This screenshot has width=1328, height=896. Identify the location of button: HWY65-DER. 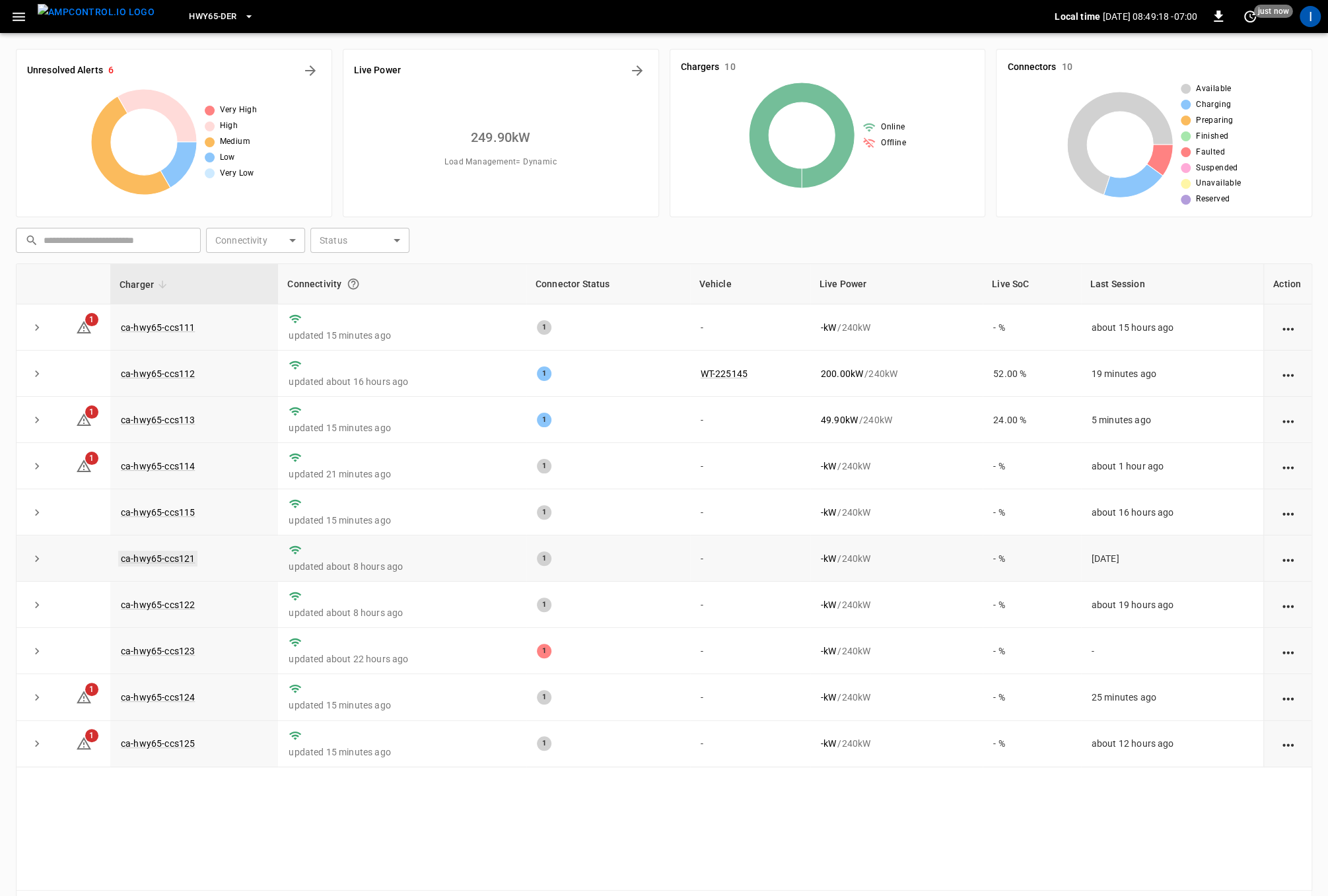
(221, 16).